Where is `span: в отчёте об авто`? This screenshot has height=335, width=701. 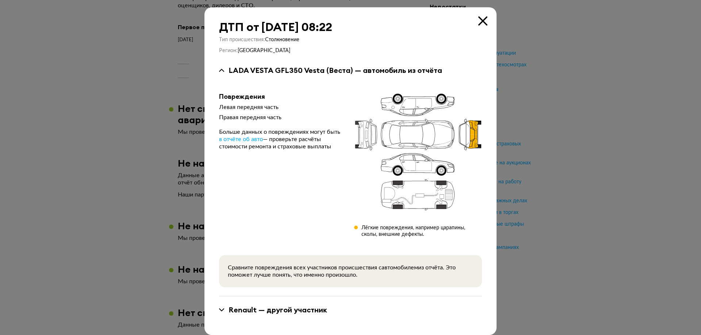 span: в отчёте об авто is located at coordinates (241, 139).